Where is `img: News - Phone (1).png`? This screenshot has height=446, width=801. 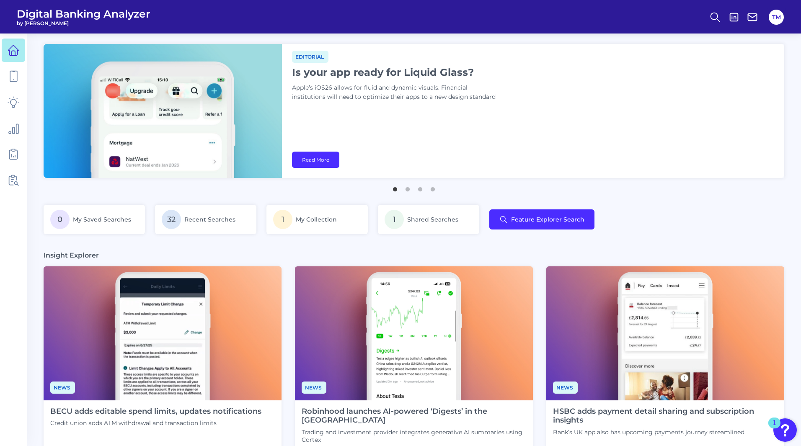 img: News - Phone (1).png is located at coordinates (414, 333).